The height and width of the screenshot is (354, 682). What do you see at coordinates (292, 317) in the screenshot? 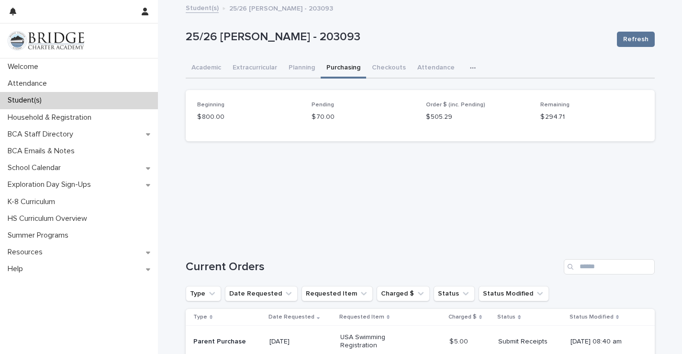
I see `p: Date Requested` at bounding box center [292, 317].